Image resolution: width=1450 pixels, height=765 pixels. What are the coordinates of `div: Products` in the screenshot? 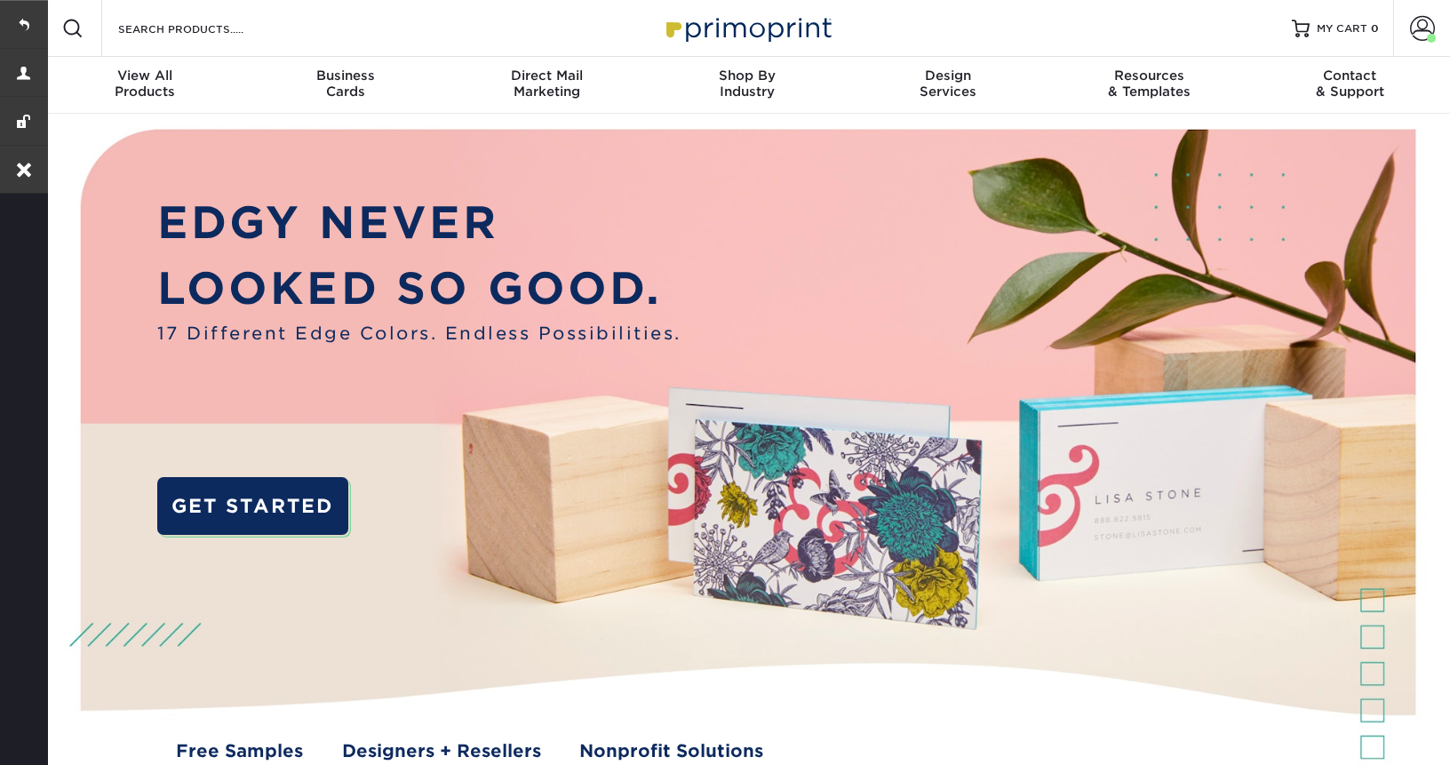 It's located at (145, 84).